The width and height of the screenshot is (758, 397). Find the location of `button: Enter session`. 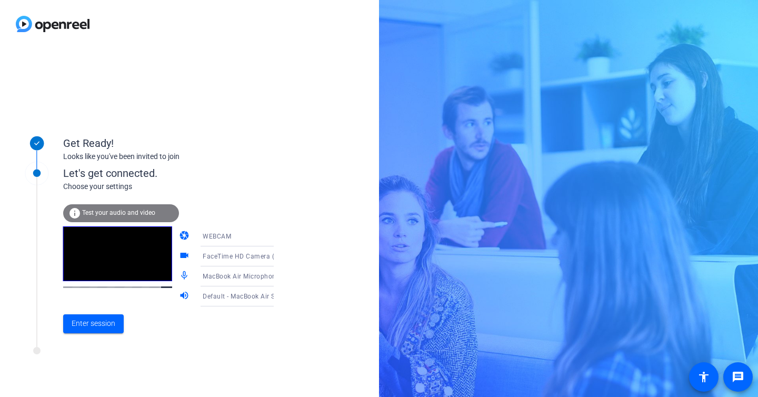

button: Enter session is located at coordinates (93, 324).